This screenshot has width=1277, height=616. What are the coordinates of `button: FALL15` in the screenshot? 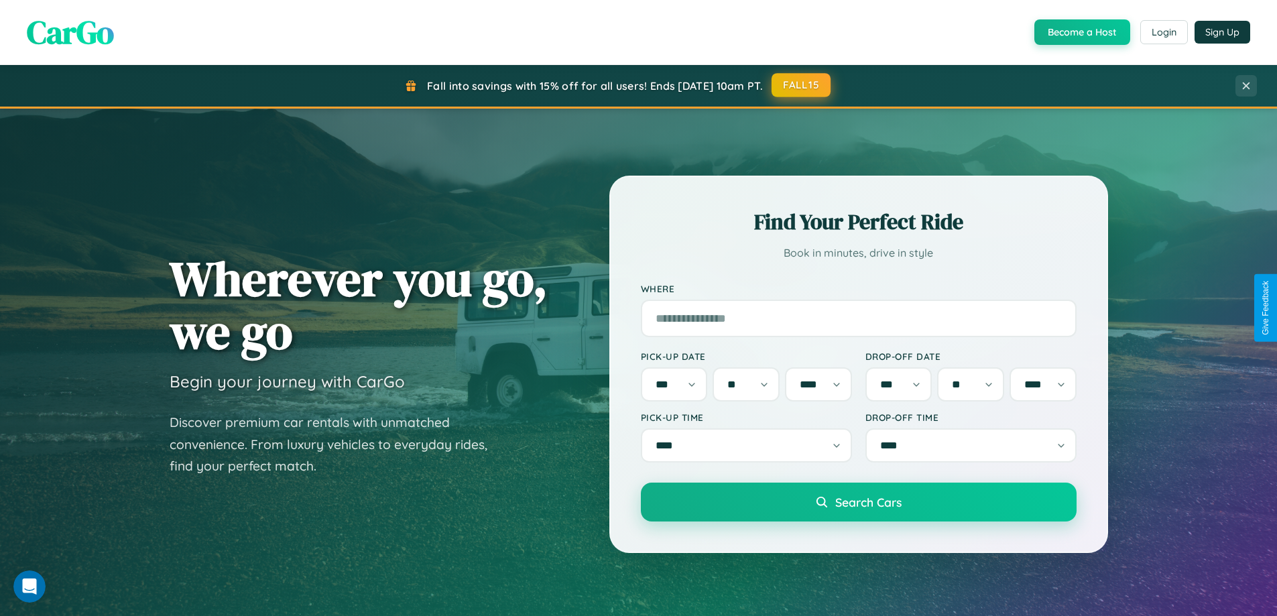 It's located at (801, 85).